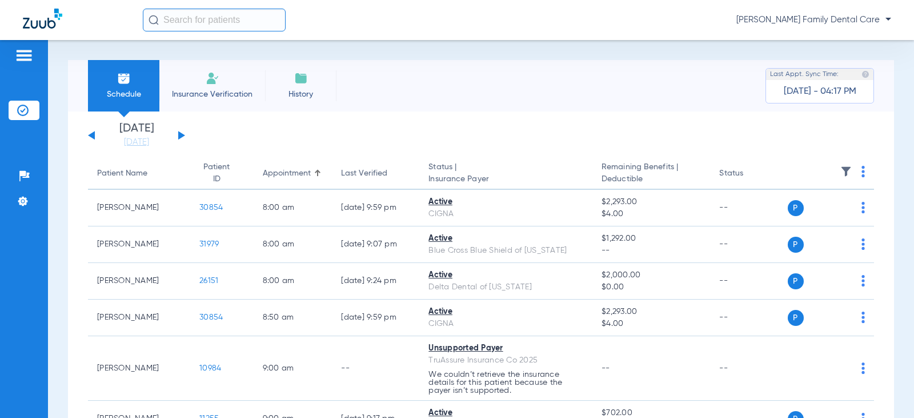  What do you see at coordinates (210, 368) in the screenshot?
I see `span: 10984` at bounding box center [210, 368].